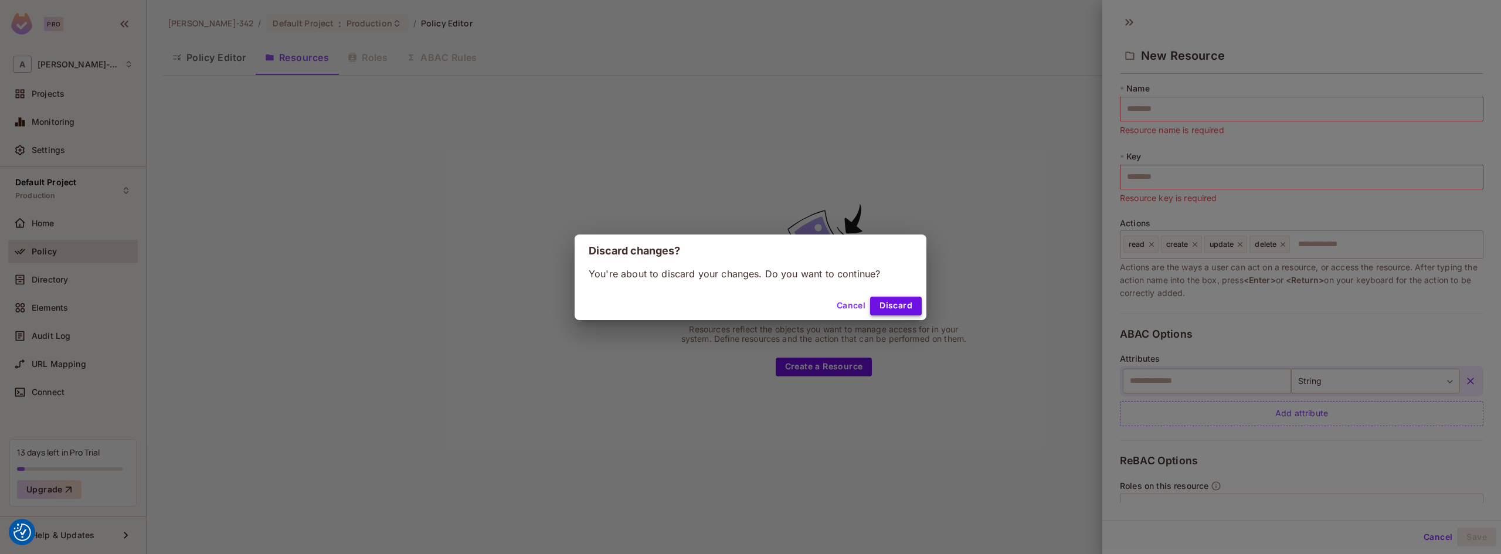 The width and height of the screenshot is (1501, 554). Describe the element at coordinates (22, 532) in the screenshot. I see `img: Revisit consent button` at that location.